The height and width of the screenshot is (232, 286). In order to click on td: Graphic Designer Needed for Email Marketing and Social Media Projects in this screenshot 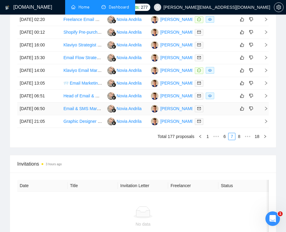, I will do `click(83, 122)`.